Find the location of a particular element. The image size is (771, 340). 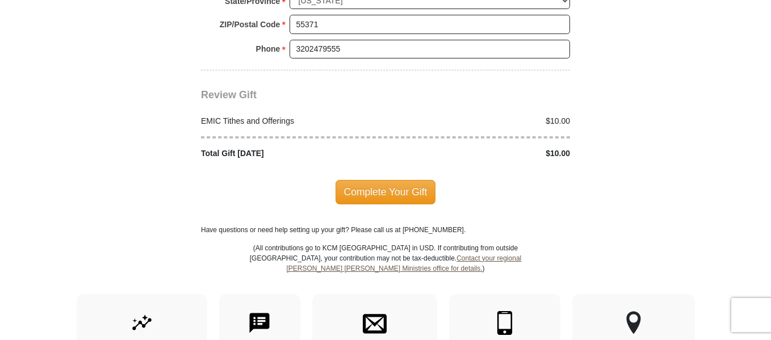

span: Complete Your Gift is located at coordinates (385, 192).